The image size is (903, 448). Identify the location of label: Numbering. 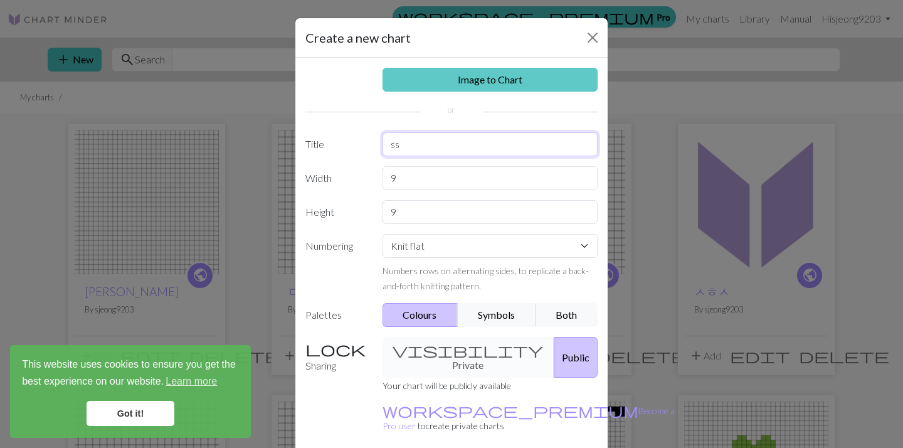
(336, 263).